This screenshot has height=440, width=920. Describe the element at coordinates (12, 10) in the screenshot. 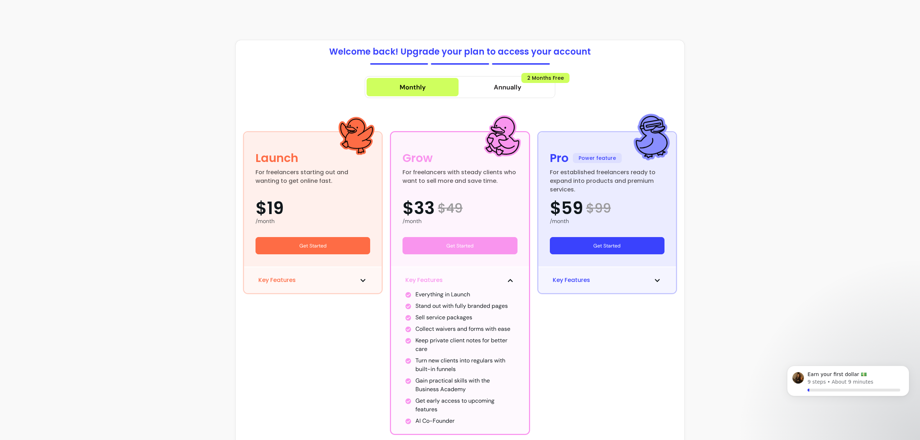

I see `button: go back` at that location.